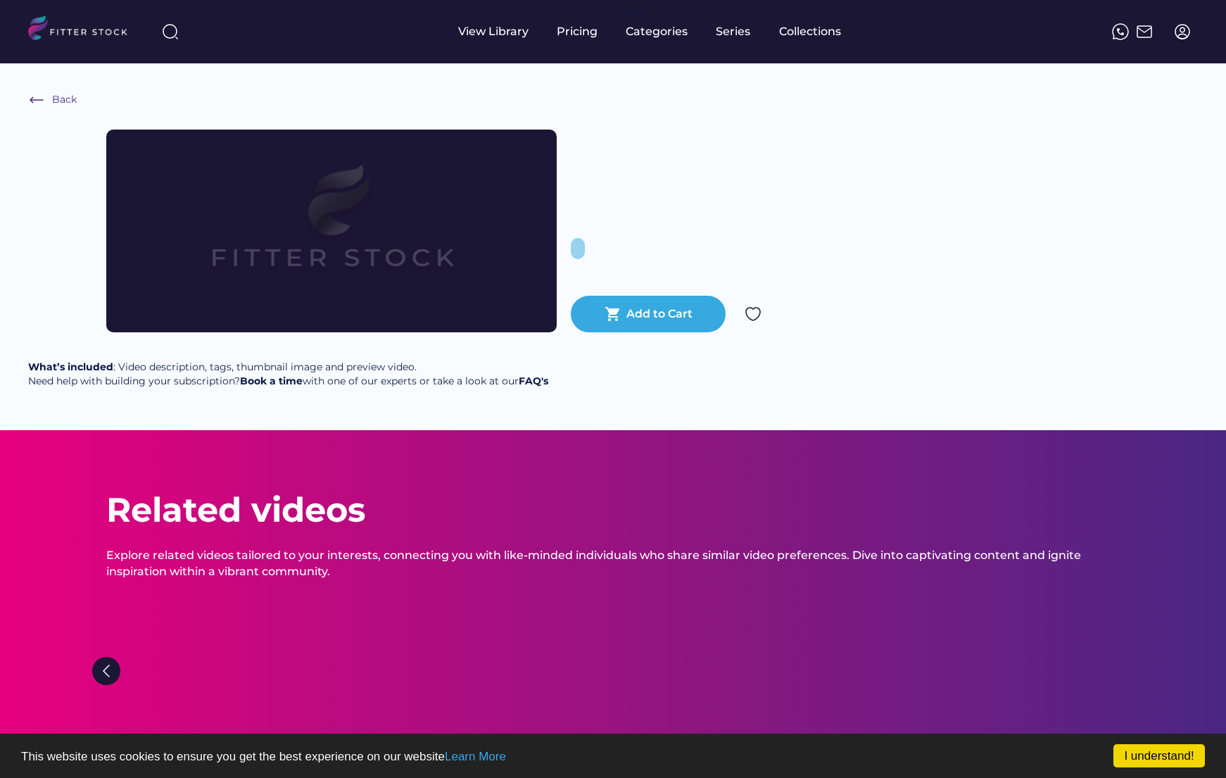 The height and width of the screenshot is (778, 1226). Describe the element at coordinates (236, 510) in the screenshot. I see `div: Related videos` at that location.